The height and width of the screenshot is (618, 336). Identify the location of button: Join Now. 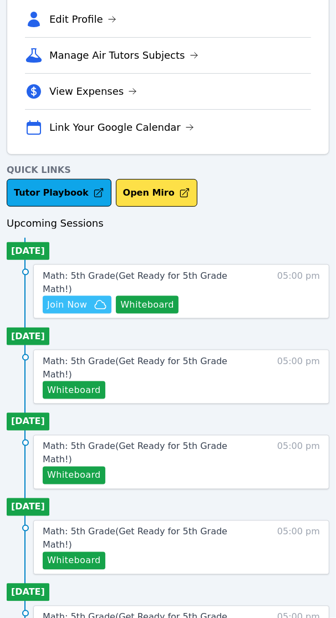
(77, 305).